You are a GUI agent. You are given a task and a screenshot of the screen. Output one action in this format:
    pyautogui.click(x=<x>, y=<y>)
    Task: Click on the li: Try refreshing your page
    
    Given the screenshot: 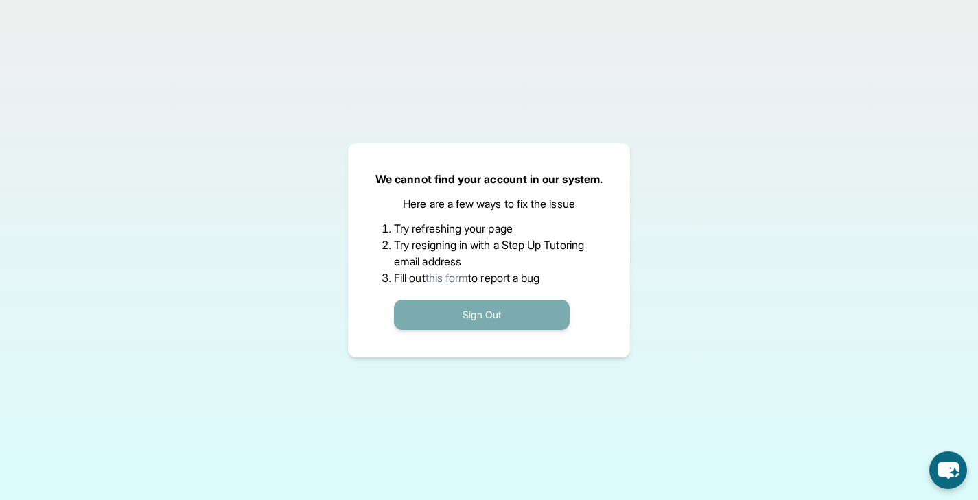 What is the action you would take?
    pyautogui.click(x=489, y=229)
    